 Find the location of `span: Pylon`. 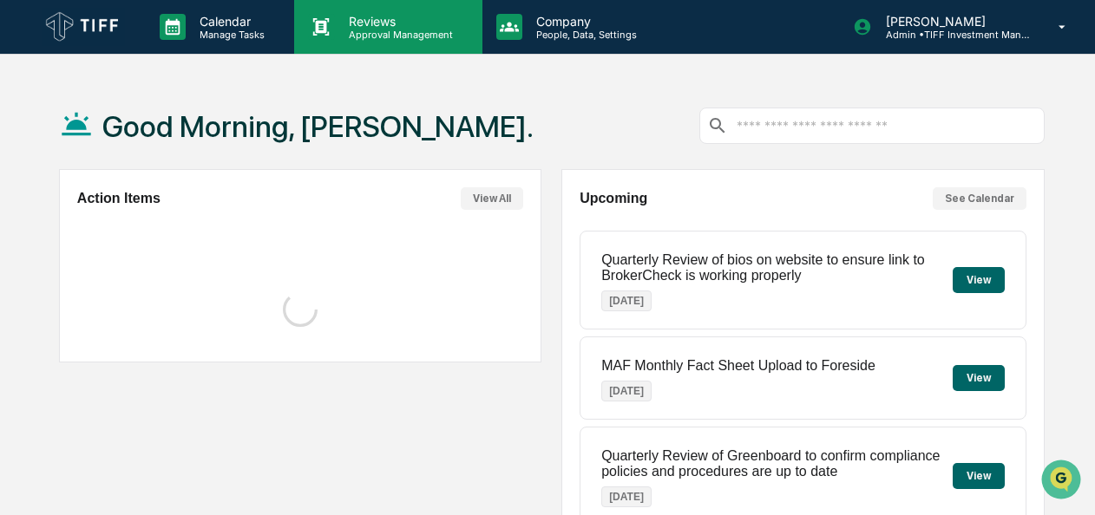

span: Pylon is located at coordinates (191, 299).